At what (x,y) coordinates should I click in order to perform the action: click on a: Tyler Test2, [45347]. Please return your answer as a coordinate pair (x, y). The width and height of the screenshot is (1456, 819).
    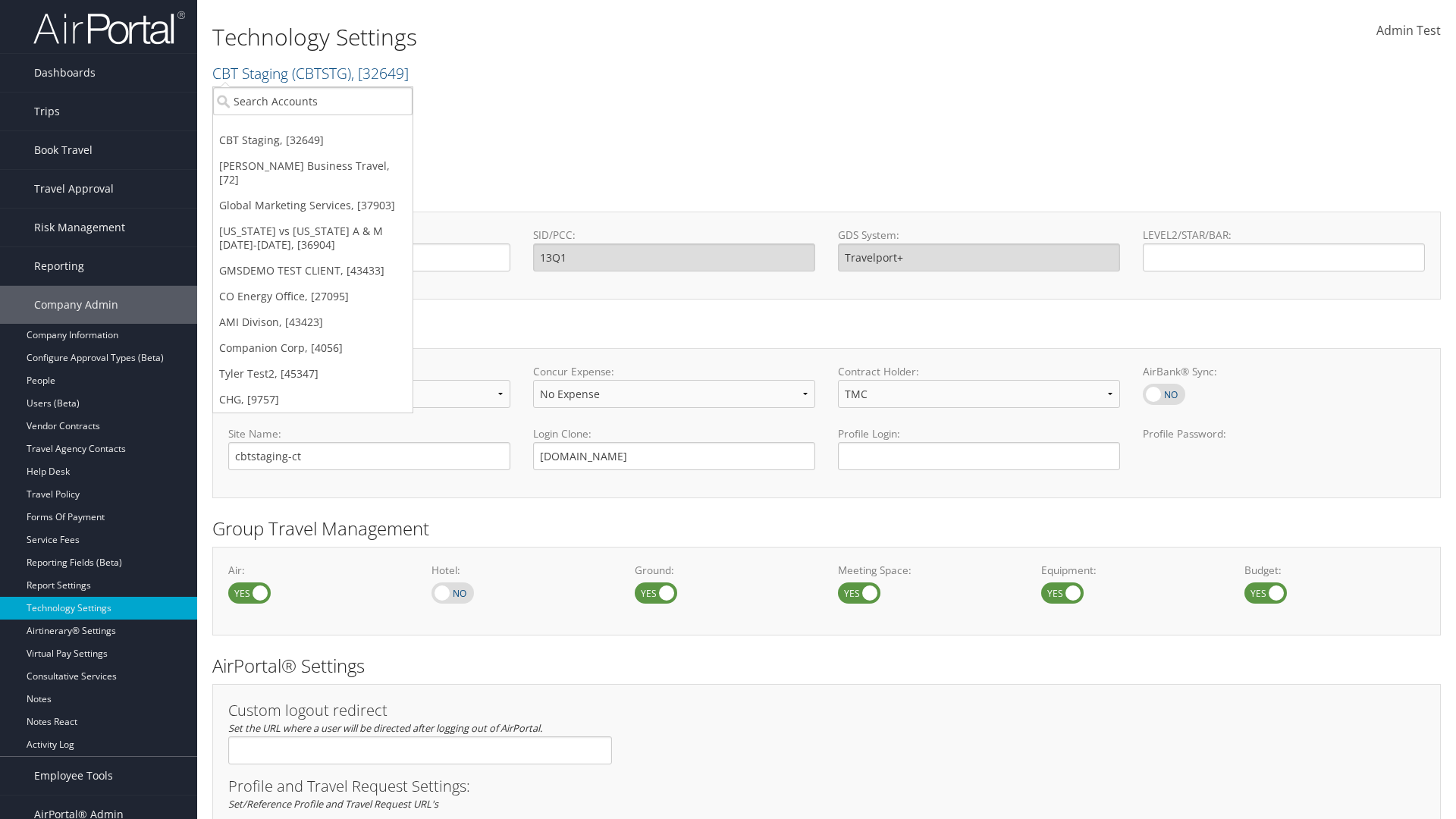
    Looking at the image, I should click on (312, 374).